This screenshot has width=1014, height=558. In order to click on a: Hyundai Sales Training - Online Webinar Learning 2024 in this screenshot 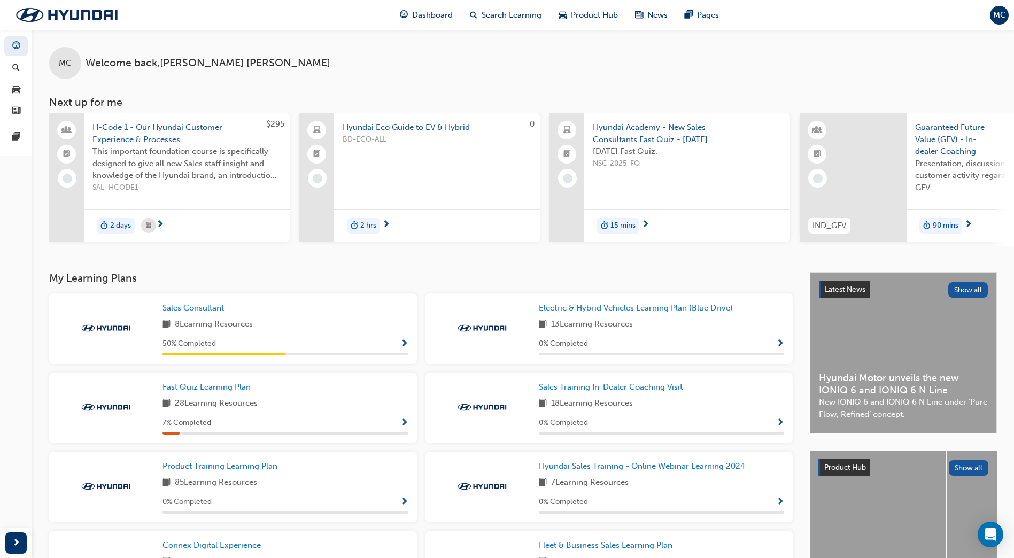, I will do `click(644, 466)`.